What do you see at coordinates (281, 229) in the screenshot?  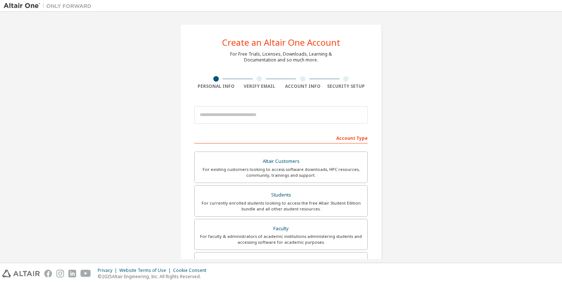 I see `div: Faculty` at bounding box center [281, 229].